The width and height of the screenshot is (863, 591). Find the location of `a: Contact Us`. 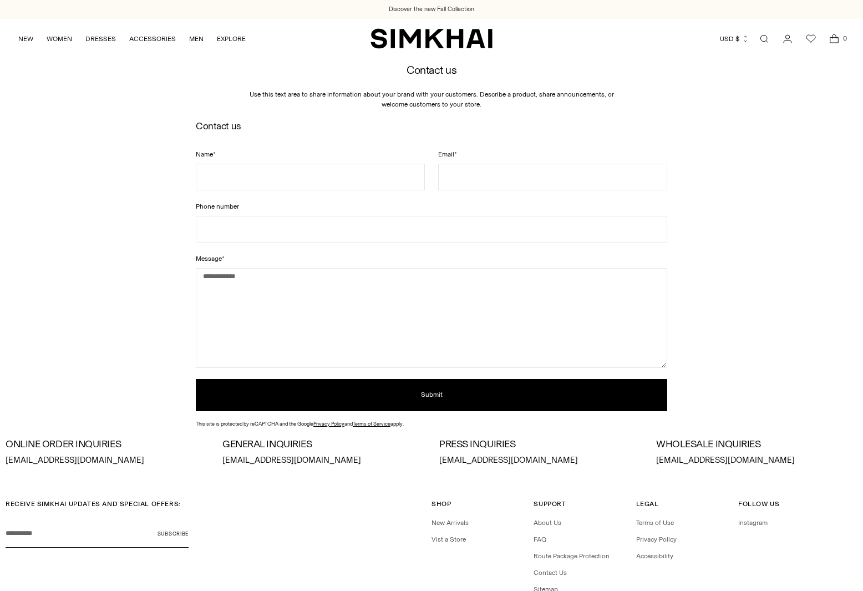

a: Contact Us is located at coordinates (550, 572).